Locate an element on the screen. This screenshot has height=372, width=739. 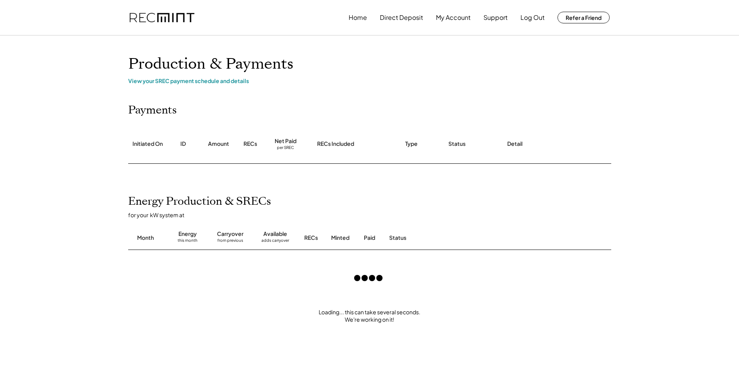
div: for your kW system at is located at coordinates (374, 215).